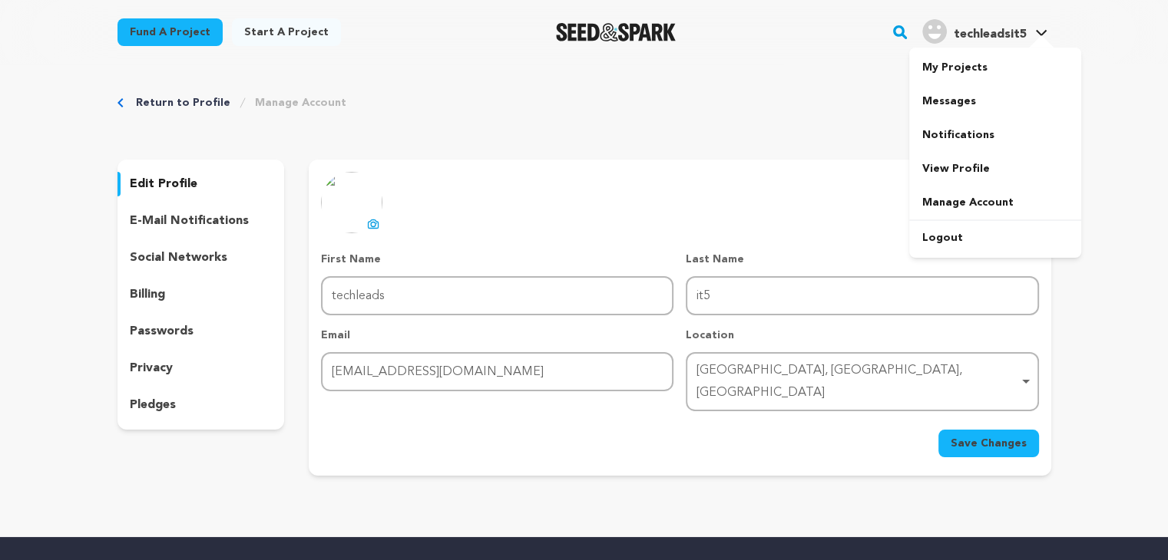 The height and width of the screenshot is (560, 1168). What do you see at coordinates (616, 32) in the screenshot?
I see `img: Seed&Spark Logo Dark Mode` at bounding box center [616, 32].